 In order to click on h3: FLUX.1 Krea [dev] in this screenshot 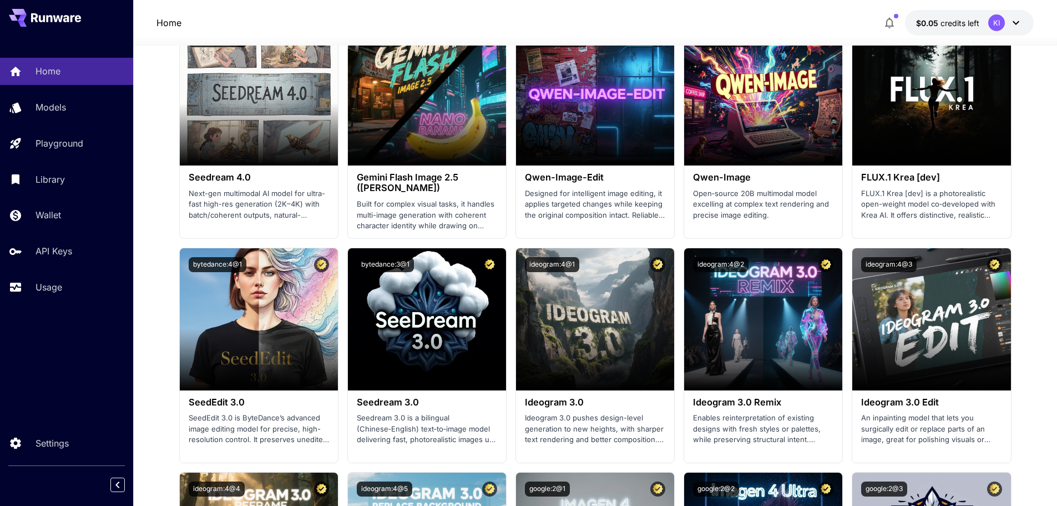, I will do `click(931, 177)`.